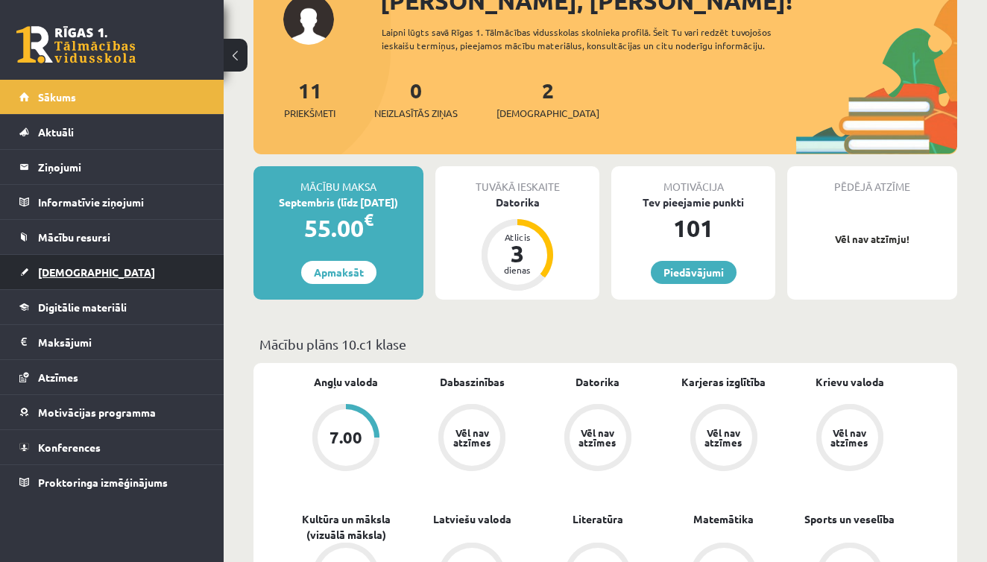 The image size is (987, 562). I want to click on a: Literatūra, so click(598, 519).